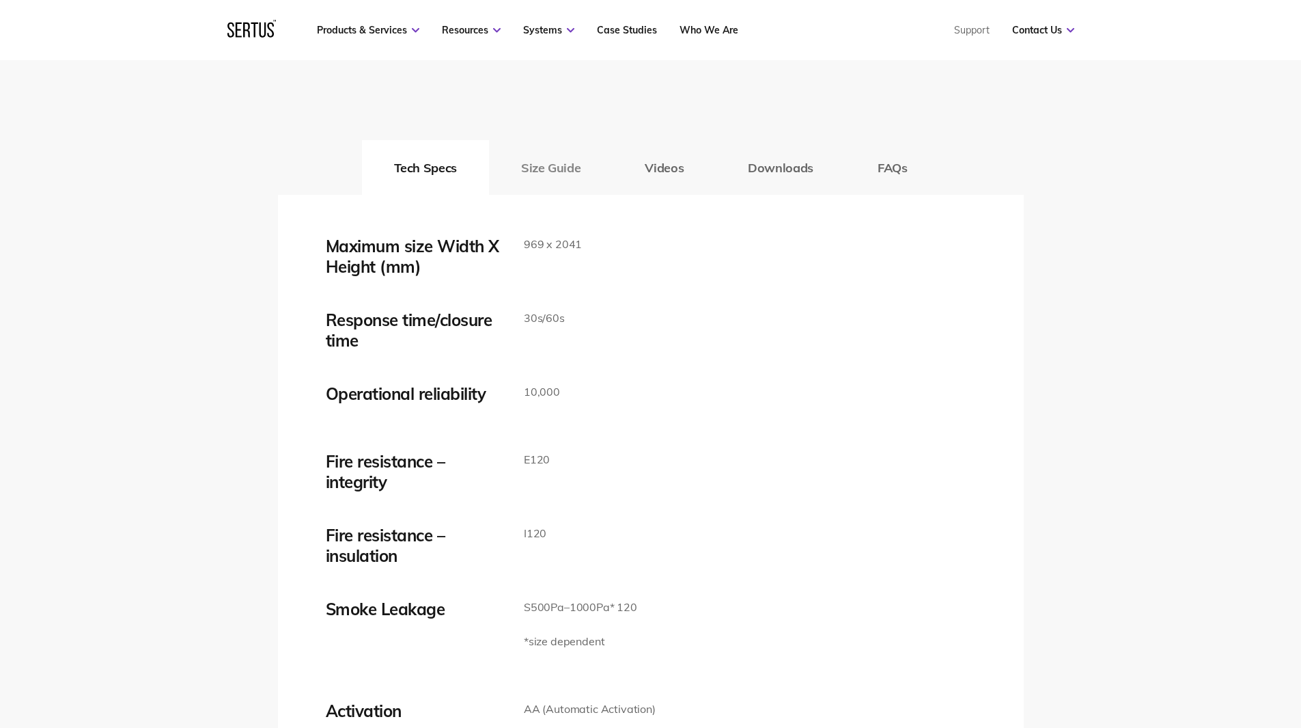 The height and width of the screenshot is (728, 1301). What do you see at coordinates (553, 245) in the screenshot?
I see `p: 969 x 2041` at bounding box center [553, 245].